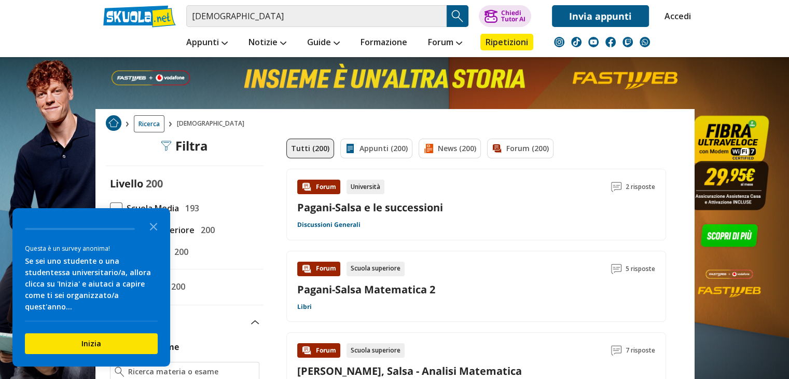  I want to click on img: youtube, so click(593, 42).